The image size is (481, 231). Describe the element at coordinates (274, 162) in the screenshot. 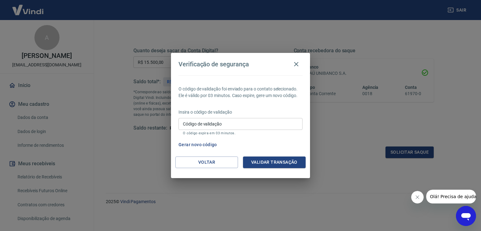

I see `button: Validar transação` at that location.